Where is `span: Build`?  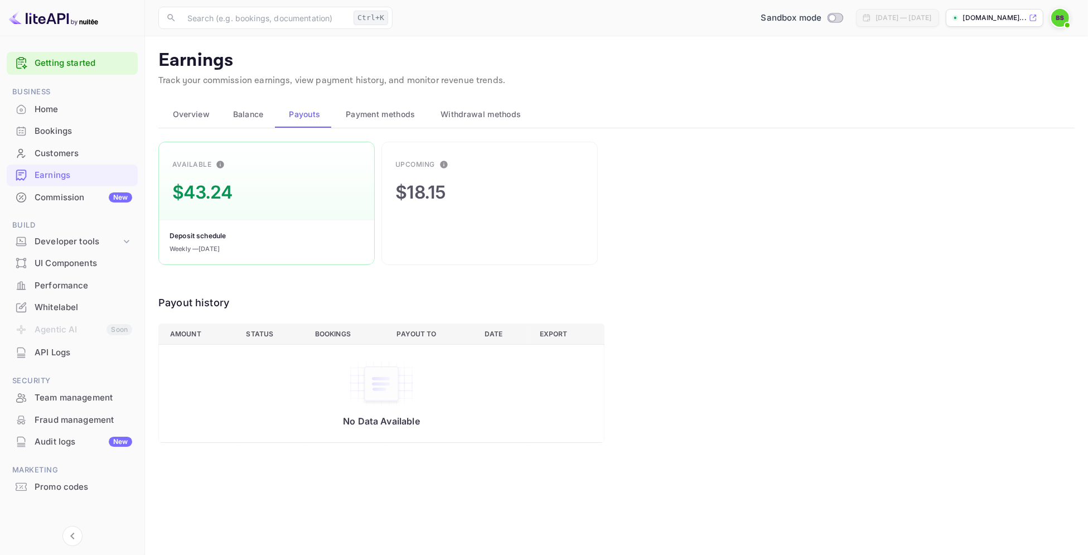
span: Build is located at coordinates (72, 225).